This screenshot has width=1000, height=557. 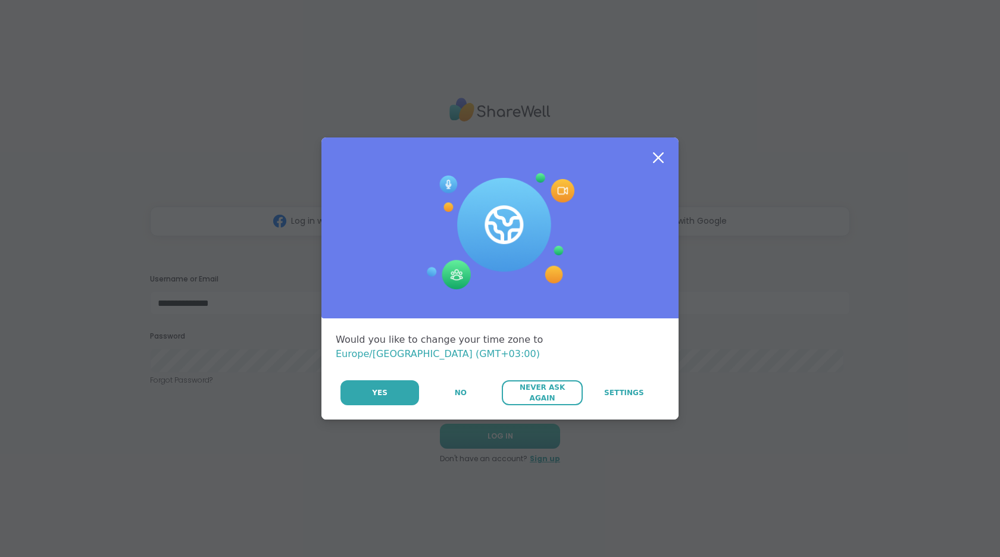 What do you see at coordinates (380, 393) in the screenshot?
I see `span: Yes` at bounding box center [380, 393].